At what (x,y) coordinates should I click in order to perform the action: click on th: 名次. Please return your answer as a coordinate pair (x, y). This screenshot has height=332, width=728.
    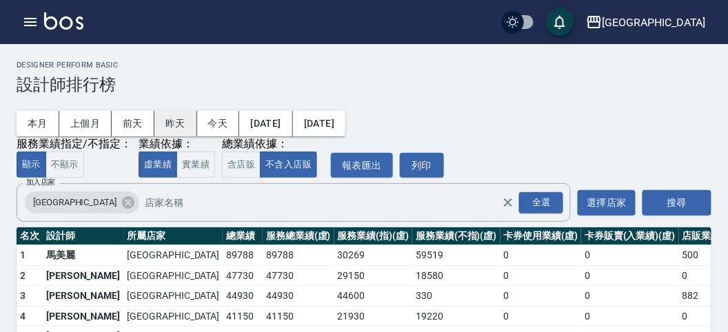
    Looking at the image, I should click on (30, 236).